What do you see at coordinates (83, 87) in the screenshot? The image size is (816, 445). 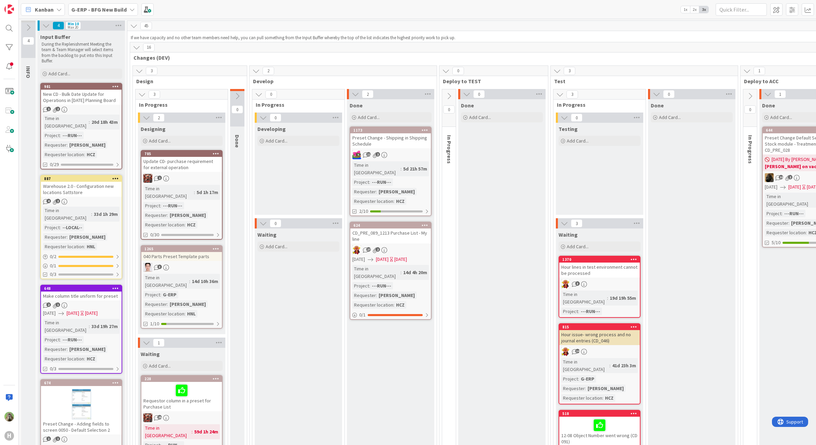 I see `div: 981` at bounding box center [83, 87].